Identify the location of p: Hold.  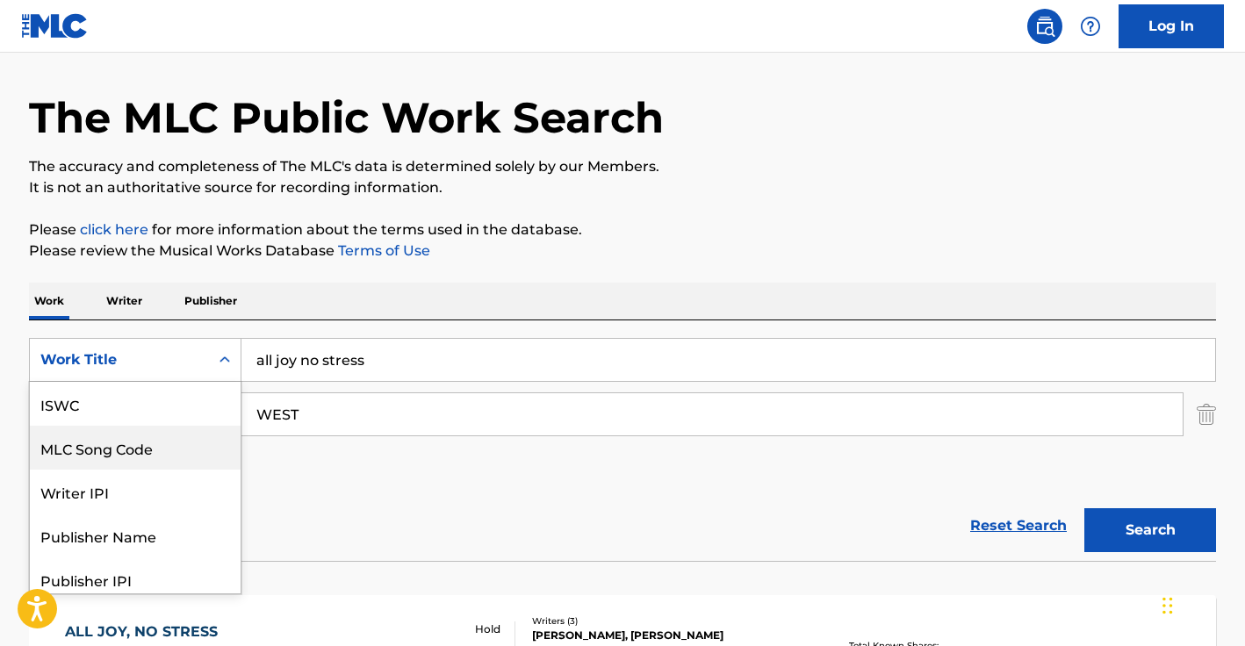
(487, 630).